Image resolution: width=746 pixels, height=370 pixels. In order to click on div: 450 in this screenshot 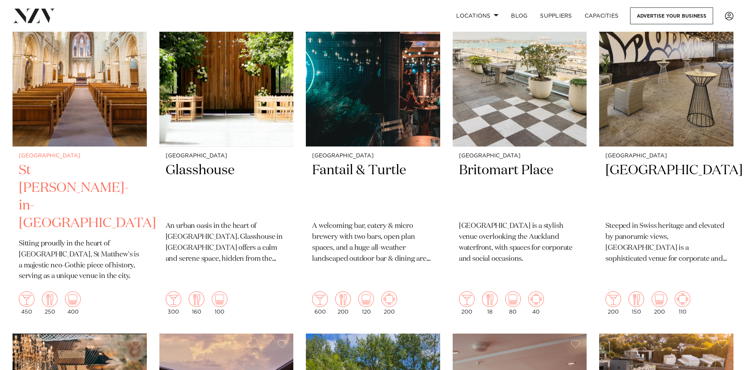, I will do `click(27, 303)`.